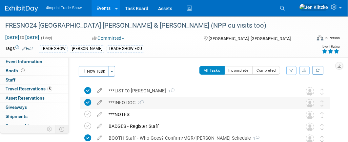 Image resolution: width=348 pixels, height=142 pixels. What do you see at coordinates (212, 70) in the screenshot?
I see `button: All Tasks` at bounding box center [212, 70].